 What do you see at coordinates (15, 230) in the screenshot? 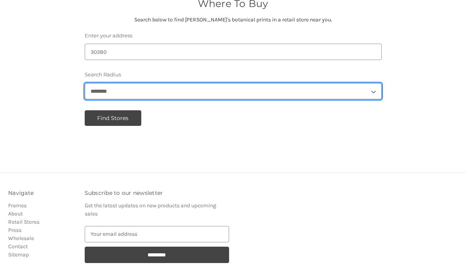
I see `a: Press` at bounding box center [15, 230].